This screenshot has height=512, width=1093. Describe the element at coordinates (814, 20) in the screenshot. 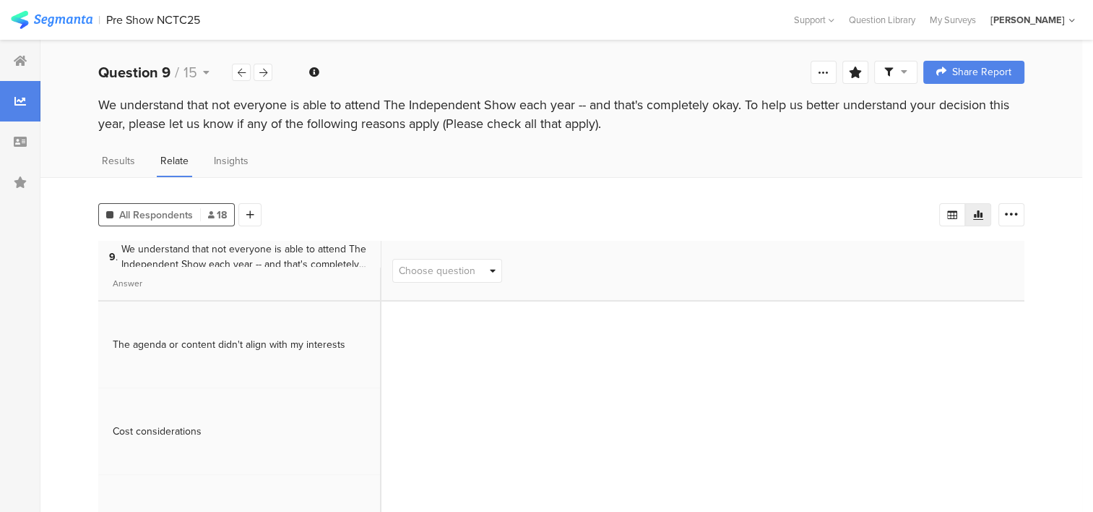

I see `div: Support` at that location.